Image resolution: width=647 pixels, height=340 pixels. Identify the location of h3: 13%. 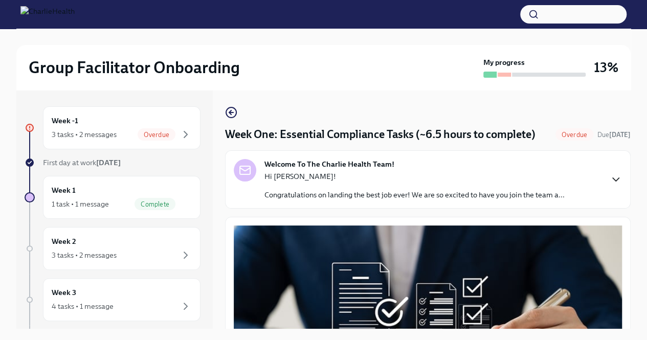
(606, 67).